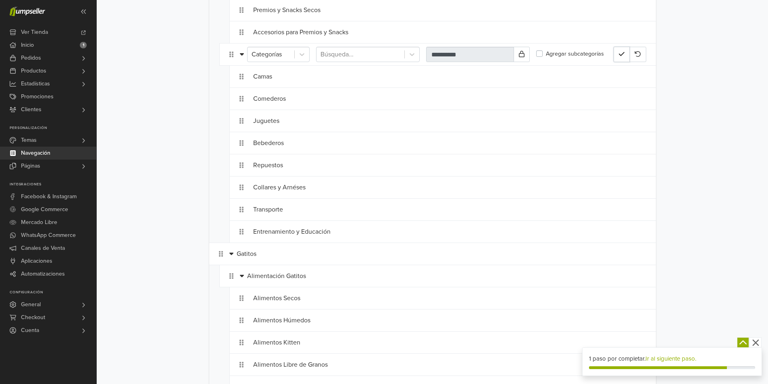 This screenshot has height=384, width=768. I want to click on div: Bebederos, so click(433, 143).